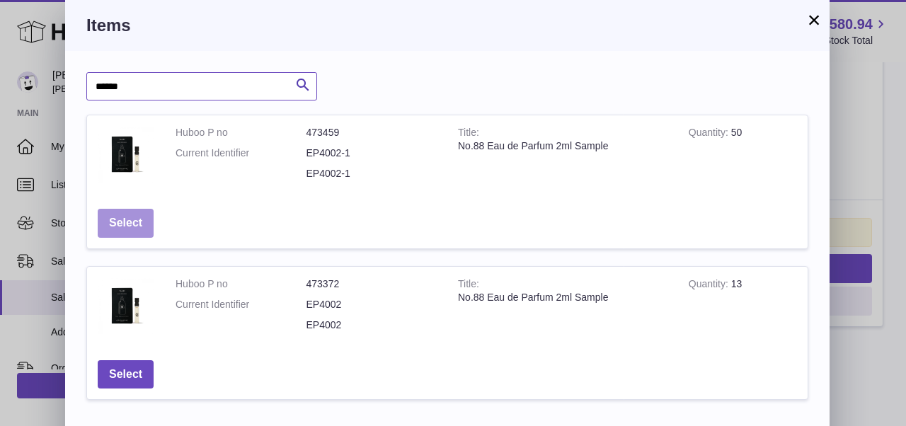 The width and height of the screenshot is (906, 426). Describe the element at coordinates (742, 156) in the screenshot. I see `td: 50` at that location.